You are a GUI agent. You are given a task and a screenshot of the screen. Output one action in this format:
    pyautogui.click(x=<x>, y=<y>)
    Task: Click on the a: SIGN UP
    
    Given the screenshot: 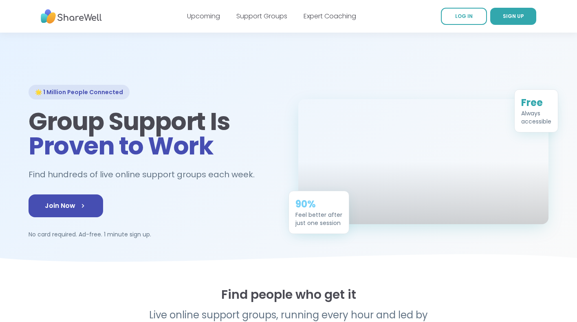 What is the action you would take?
    pyautogui.click(x=513, y=16)
    